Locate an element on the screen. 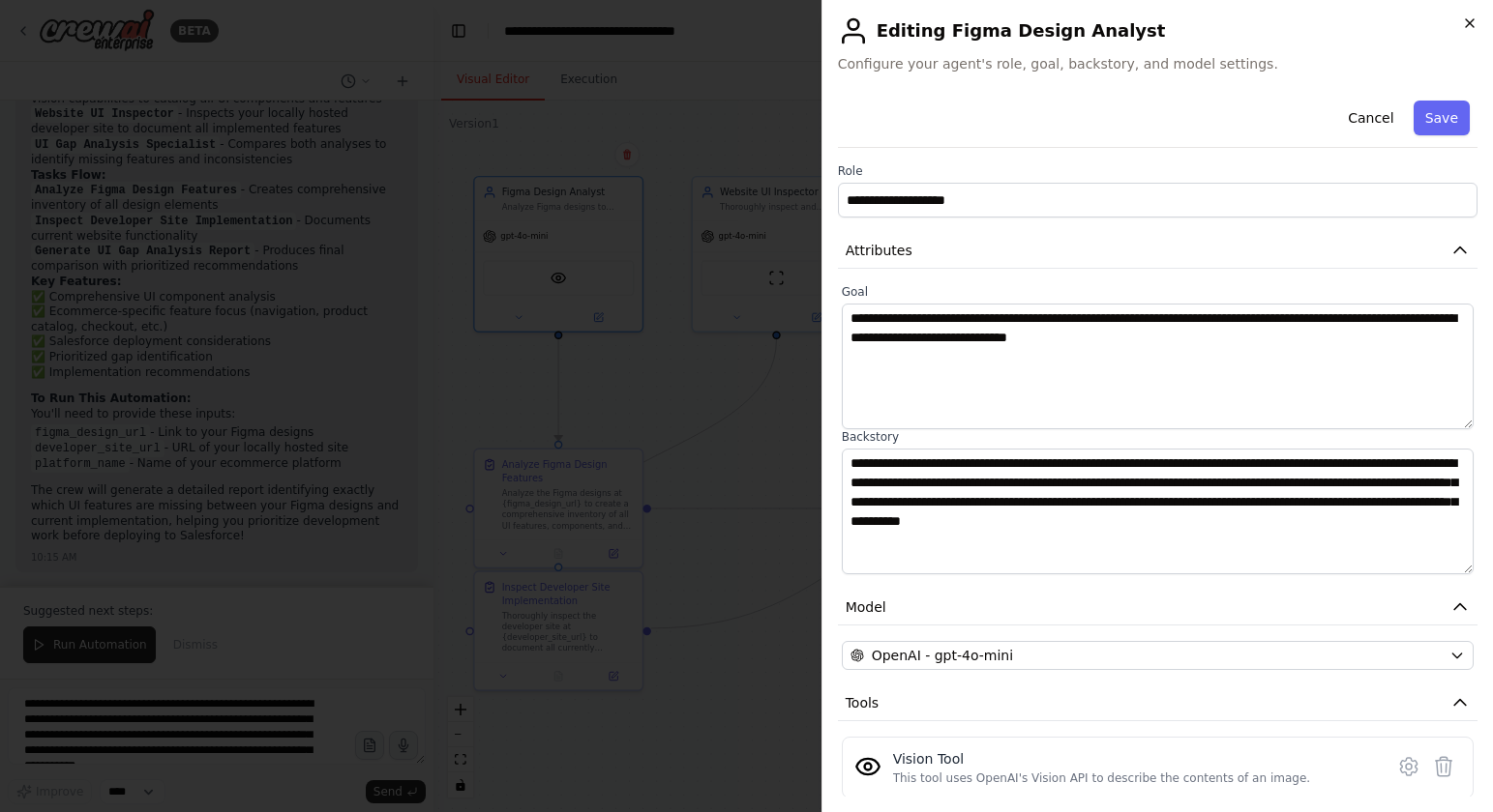  span: OpenAI - gpt-4o-mini is located at coordinates (942, 656).